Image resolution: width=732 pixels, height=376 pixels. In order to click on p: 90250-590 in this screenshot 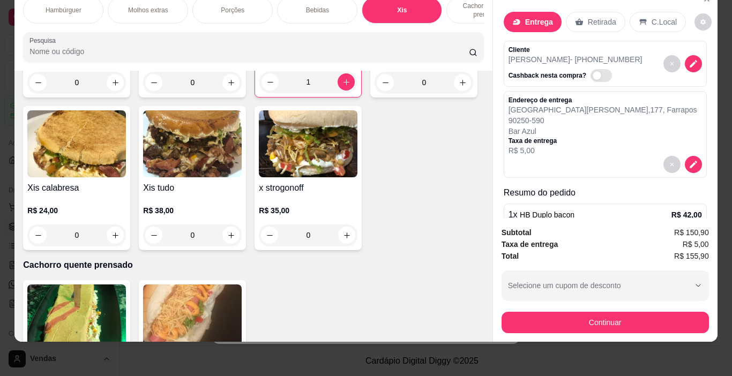, I will do `click(602, 120)`.